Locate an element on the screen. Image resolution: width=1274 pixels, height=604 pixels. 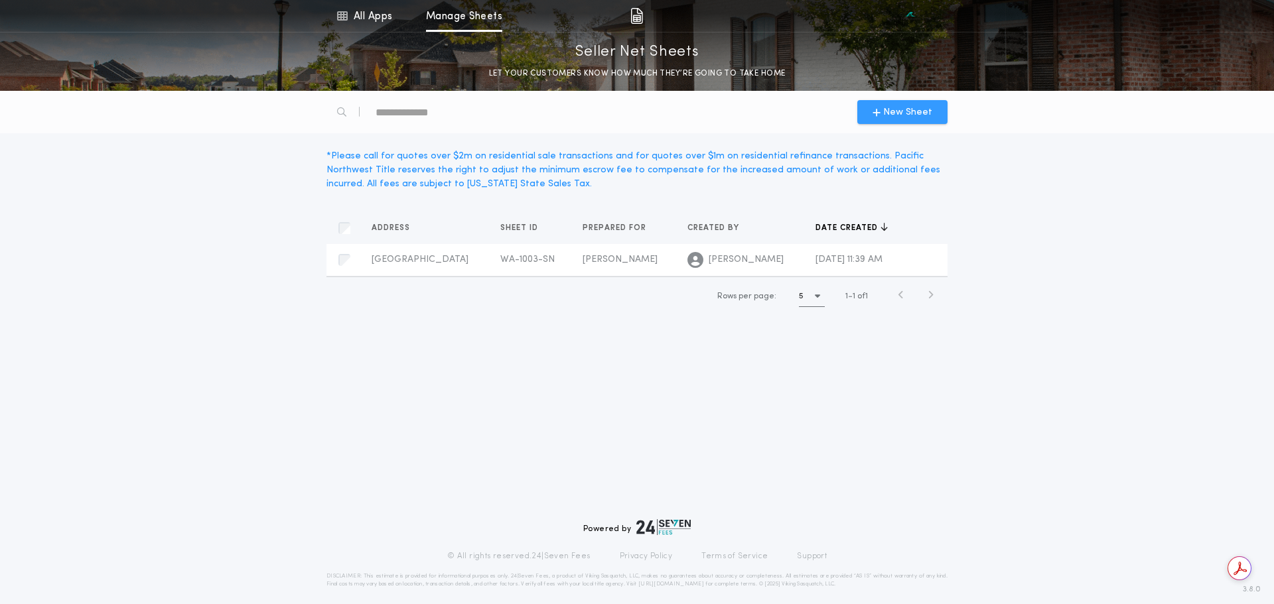
a: Terms of Service is located at coordinates (734, 556).